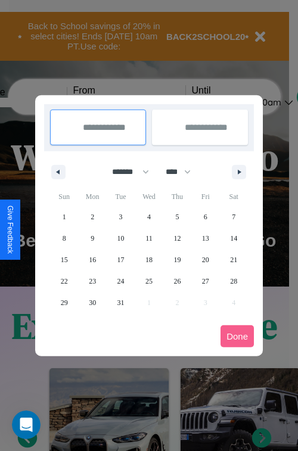 This screenshot has width=298, height=451. Describe the element at coordinates (64, 217) in the screenshot. I see `button: 1` at that location.